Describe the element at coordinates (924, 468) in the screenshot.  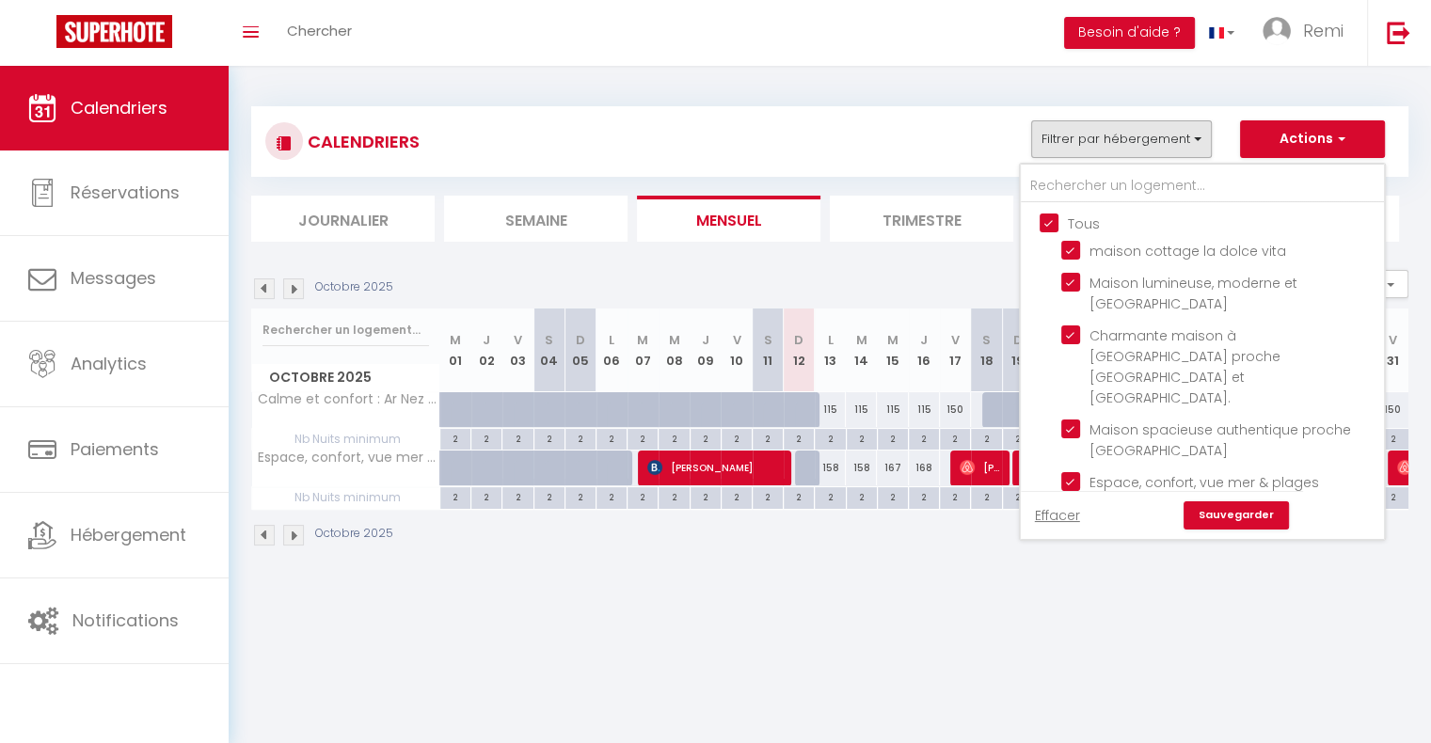
I see `div: 168` at that location.